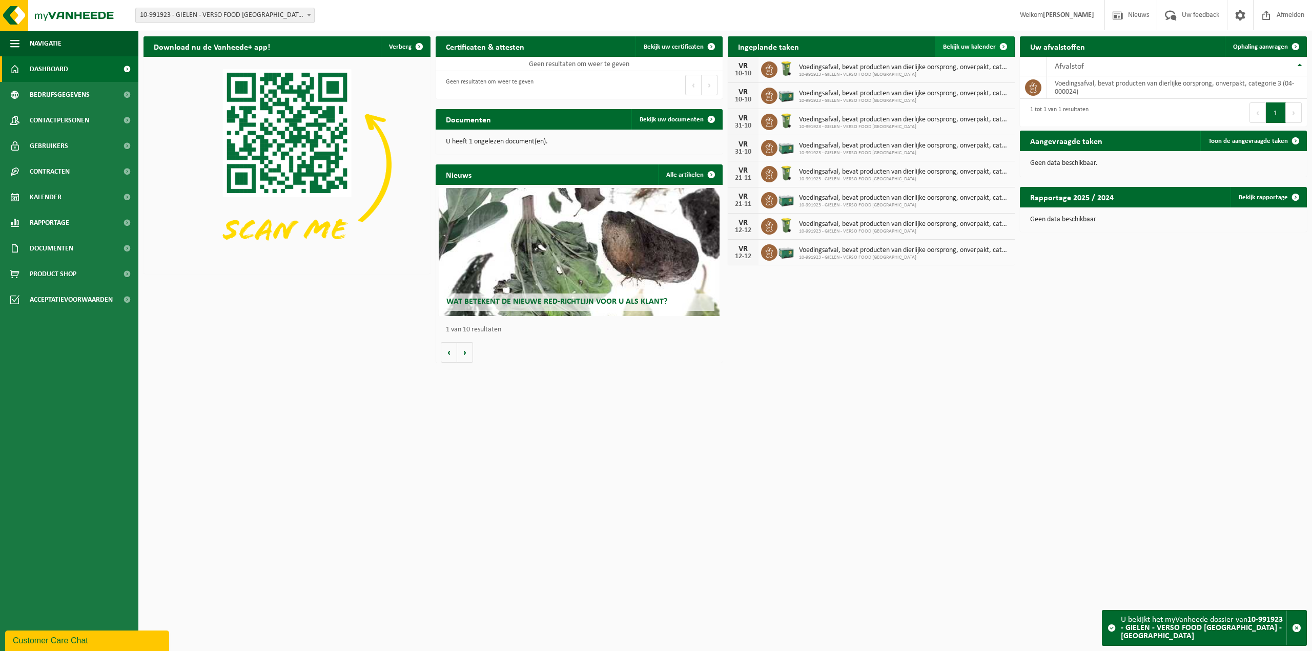  I want to click on a: Ophaling aanvragen, so click(1265, 47).